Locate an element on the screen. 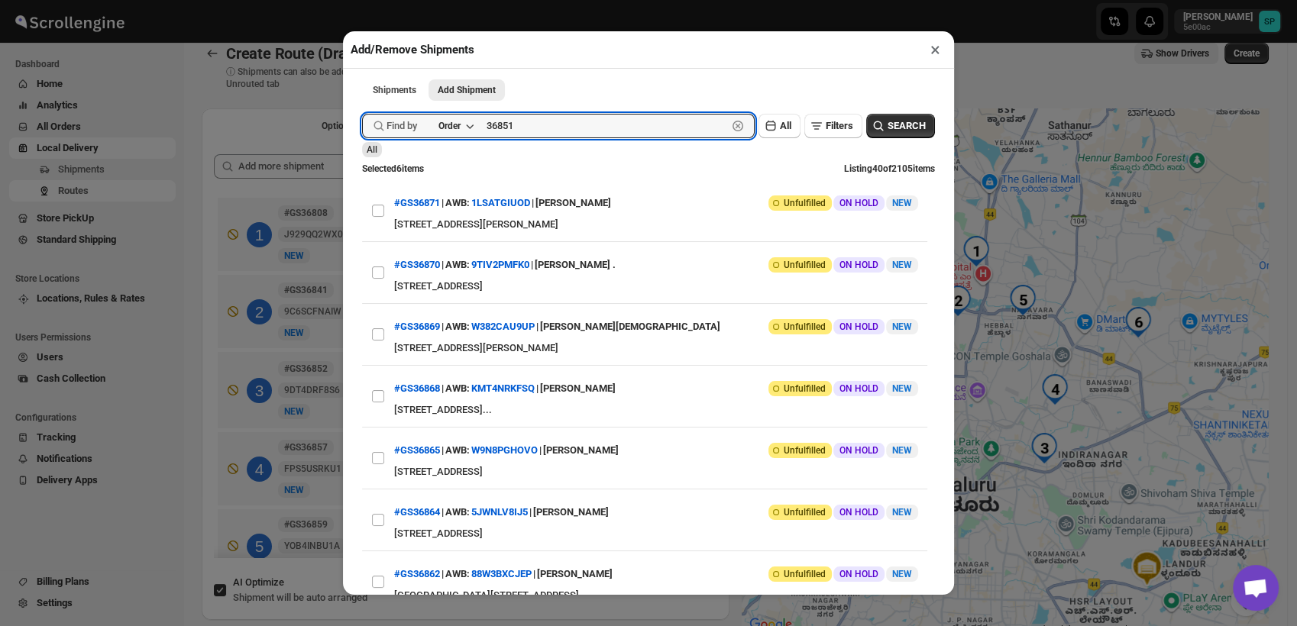 Image resolution: width=1297 pixels, height=626 pixels. span: Selected 6 items is located at coordinates (393, 169).